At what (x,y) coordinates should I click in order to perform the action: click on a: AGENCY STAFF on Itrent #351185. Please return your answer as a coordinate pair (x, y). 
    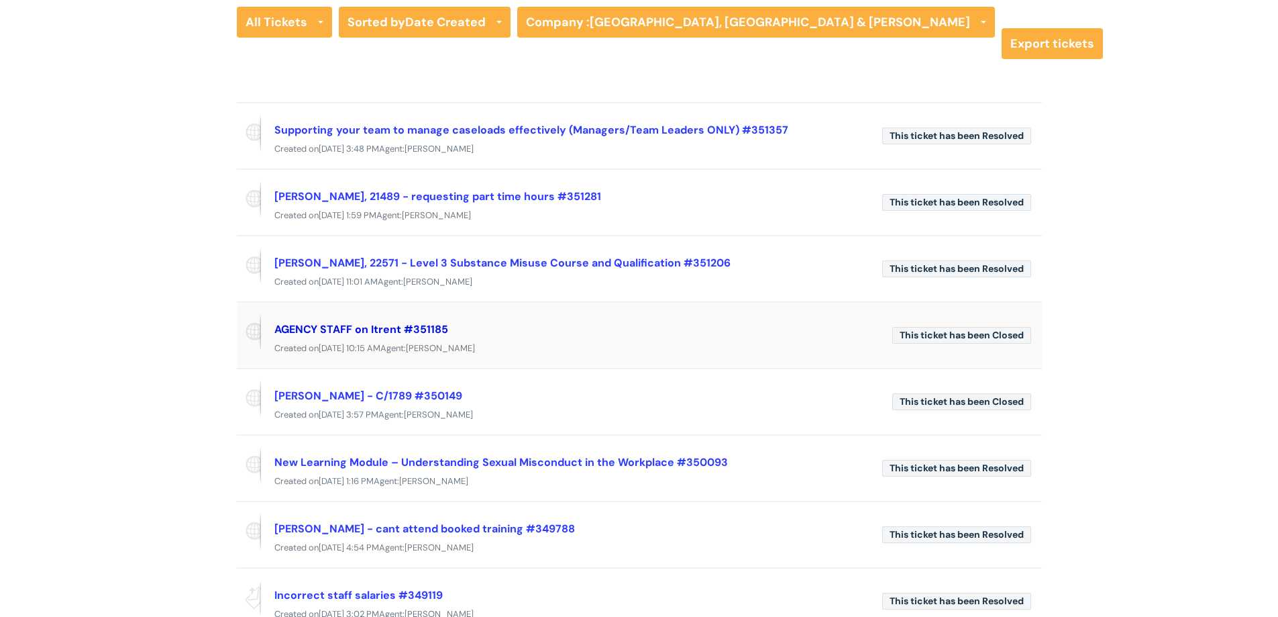
    Looking at the image, I should click on (361, 329).